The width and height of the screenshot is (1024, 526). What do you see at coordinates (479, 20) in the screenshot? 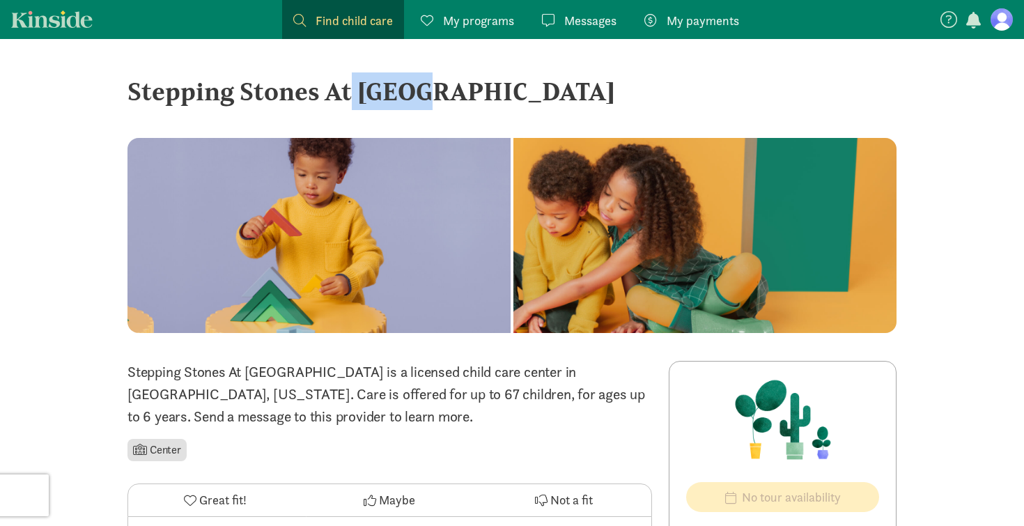
I see `span: My programs` at bounding box center [479, 20].